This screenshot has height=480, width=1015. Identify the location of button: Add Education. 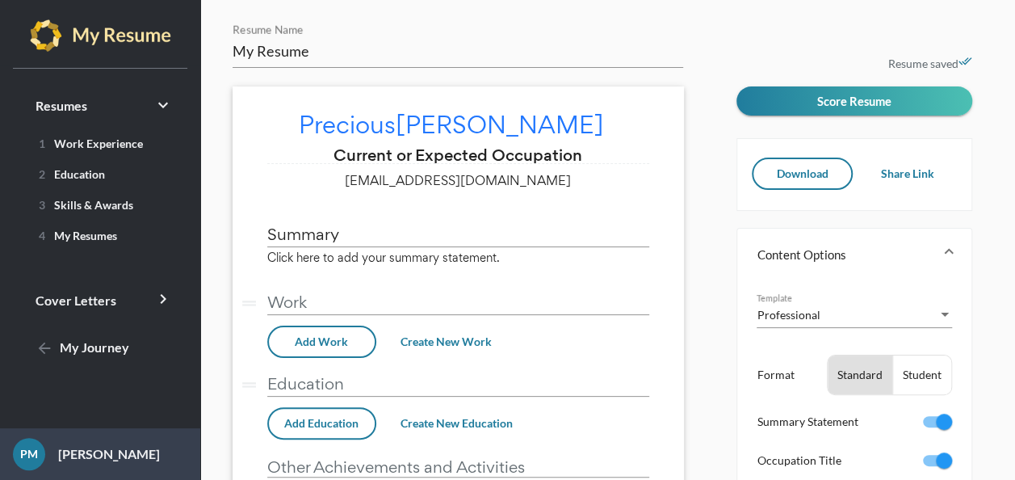
(321, 423).